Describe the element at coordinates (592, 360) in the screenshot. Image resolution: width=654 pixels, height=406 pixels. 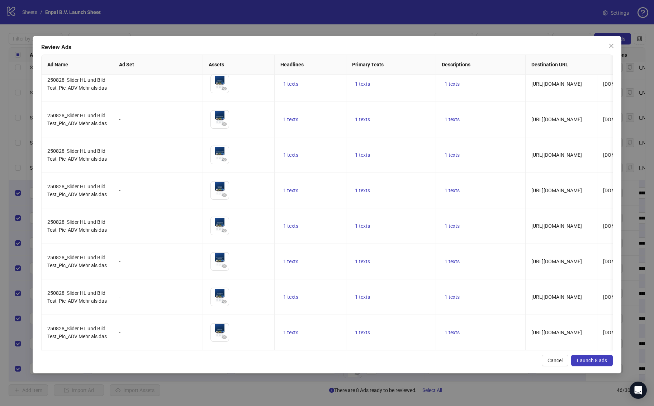
I see `span: Launch 8 ads` at that location.